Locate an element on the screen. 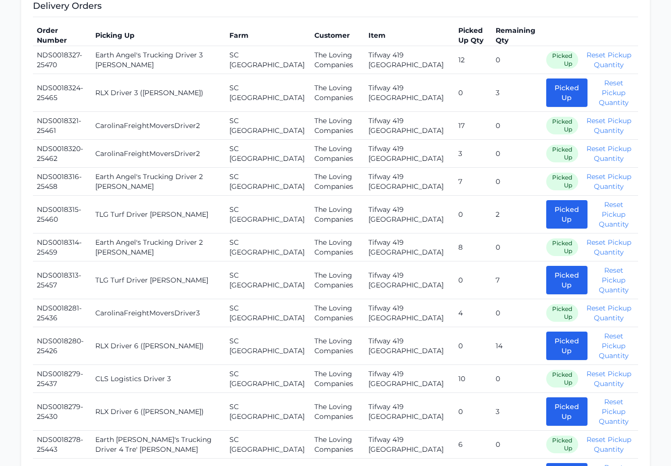 The width and height of the screenshot is (671, 466). td: CLS Logistics Driver 3 is located at coordinates (158, 379).